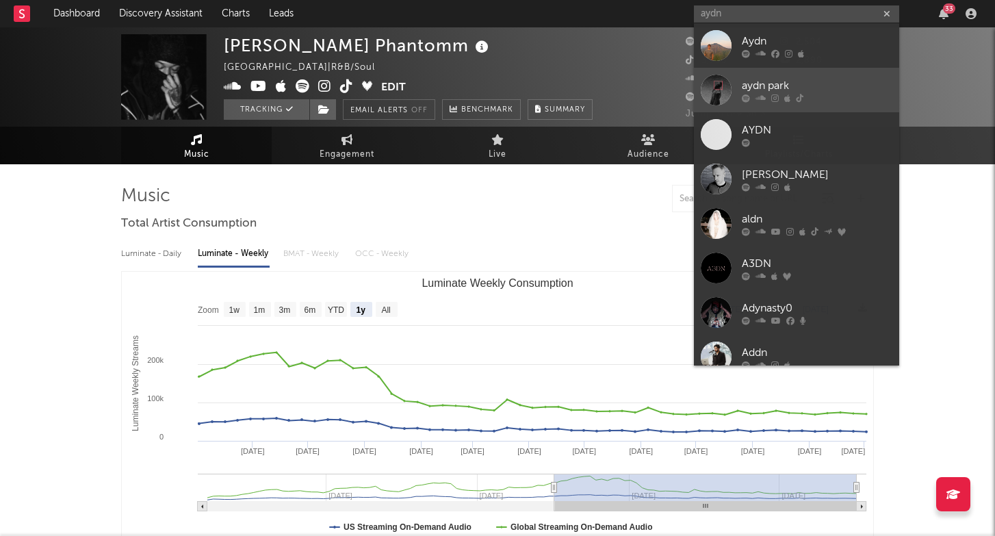  Describe the element at coordinates (153, 254) in the screenshot. I see `div: Luminate - Daily` at that location.